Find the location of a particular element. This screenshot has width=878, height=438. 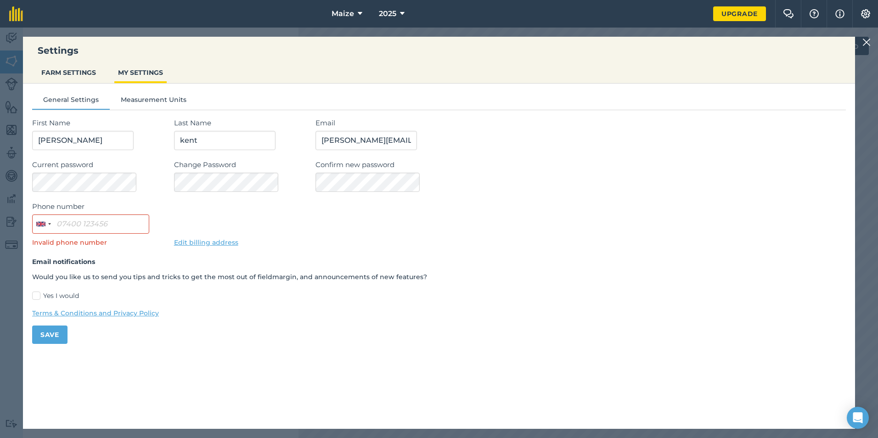

img: A question mark icon is located at coordinates (814, 14).